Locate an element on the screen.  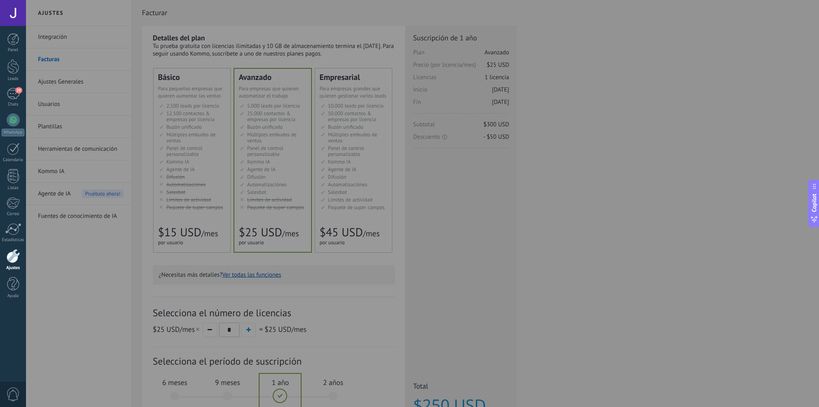
div: Ayuda is located at coordinates (13, 296).